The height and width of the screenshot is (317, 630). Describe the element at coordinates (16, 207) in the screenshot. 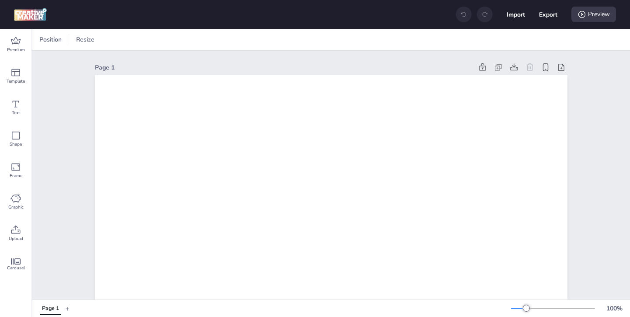

I see `span: Graphic` at that location.